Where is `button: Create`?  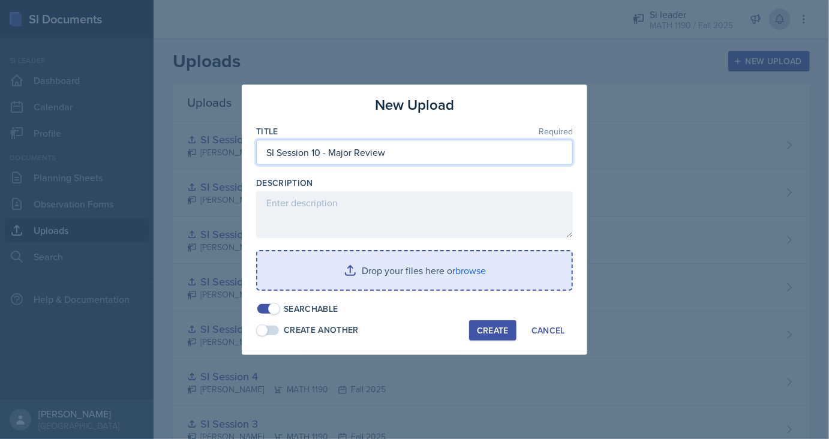 button: Create is located at coordinates (493, 331).